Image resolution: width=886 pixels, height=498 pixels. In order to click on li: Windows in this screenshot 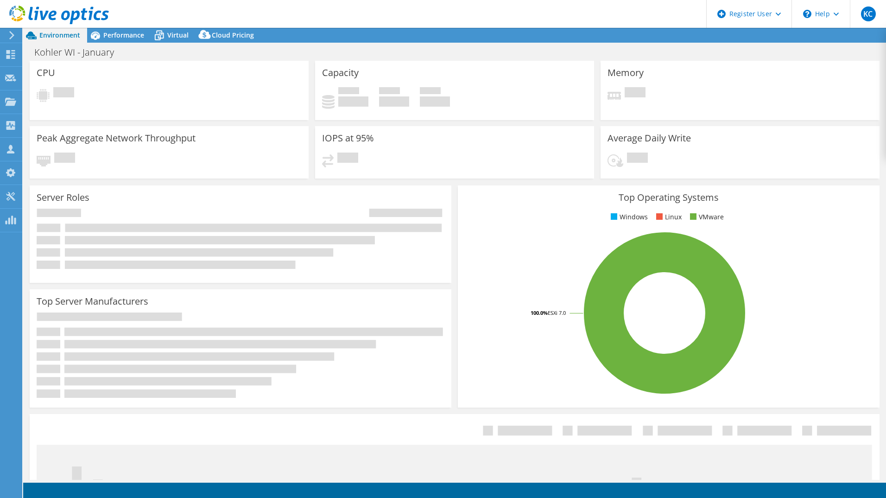, I will do `click(628, 217)`.